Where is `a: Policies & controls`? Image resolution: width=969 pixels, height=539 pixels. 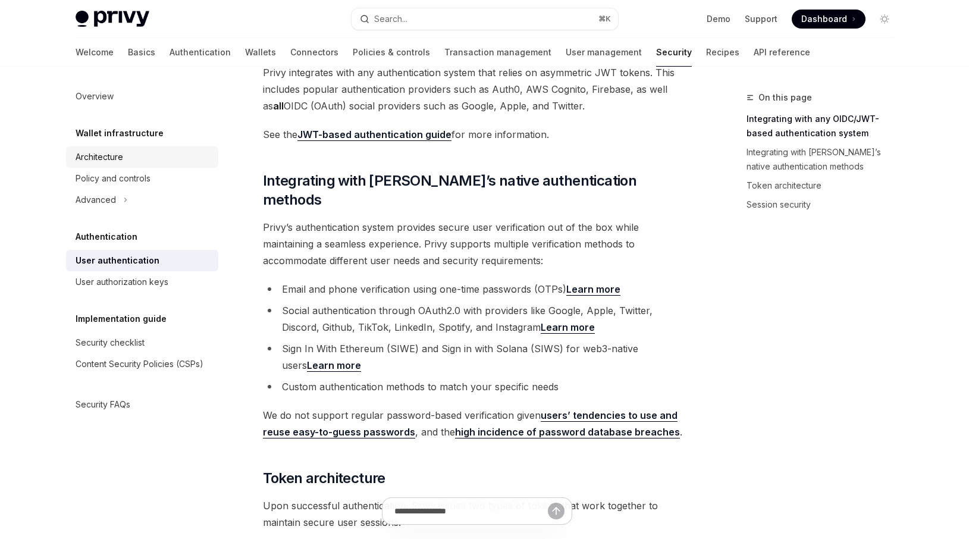 a: Policies & controls is located at coordinates (392, 52).